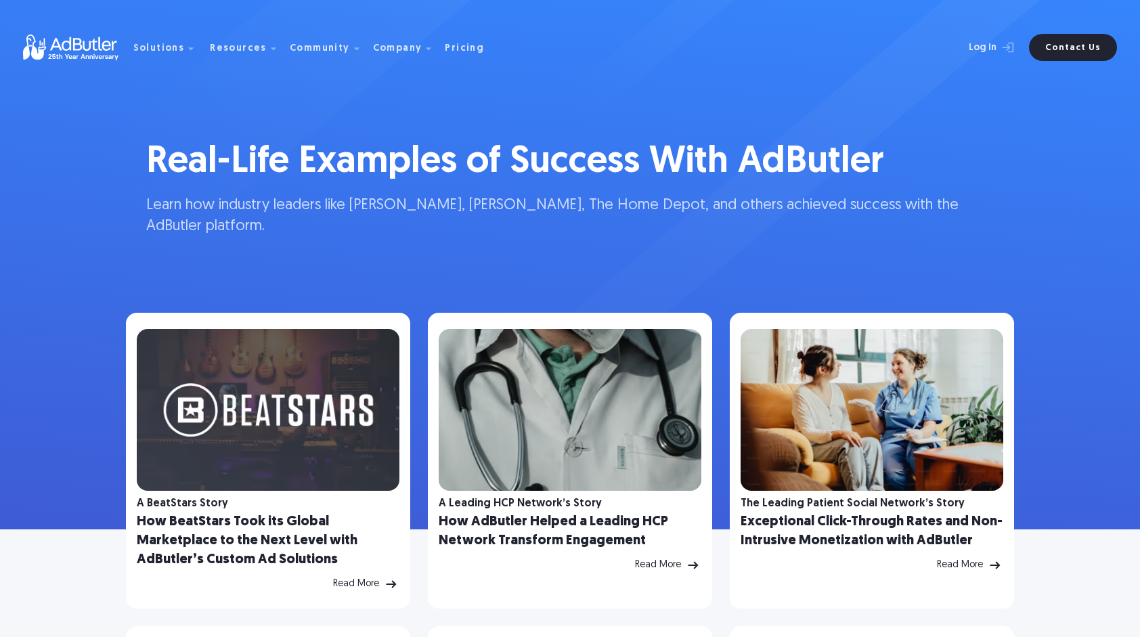  Describe the element at coordinates (470, 47) in the screenshot. I see `a: Pricing` at that location.